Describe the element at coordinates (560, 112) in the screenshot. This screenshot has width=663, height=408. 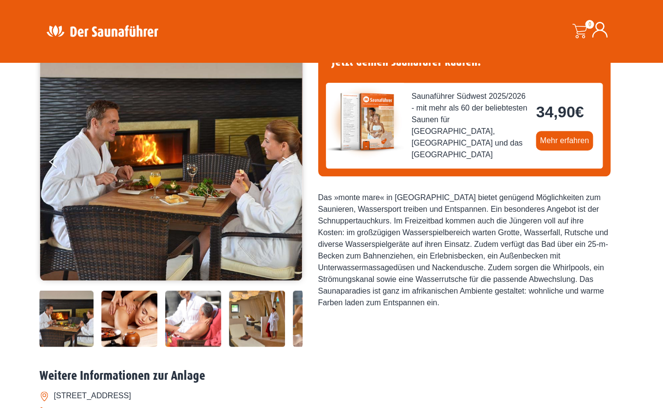
I see `bdi: 34,90` at that location.